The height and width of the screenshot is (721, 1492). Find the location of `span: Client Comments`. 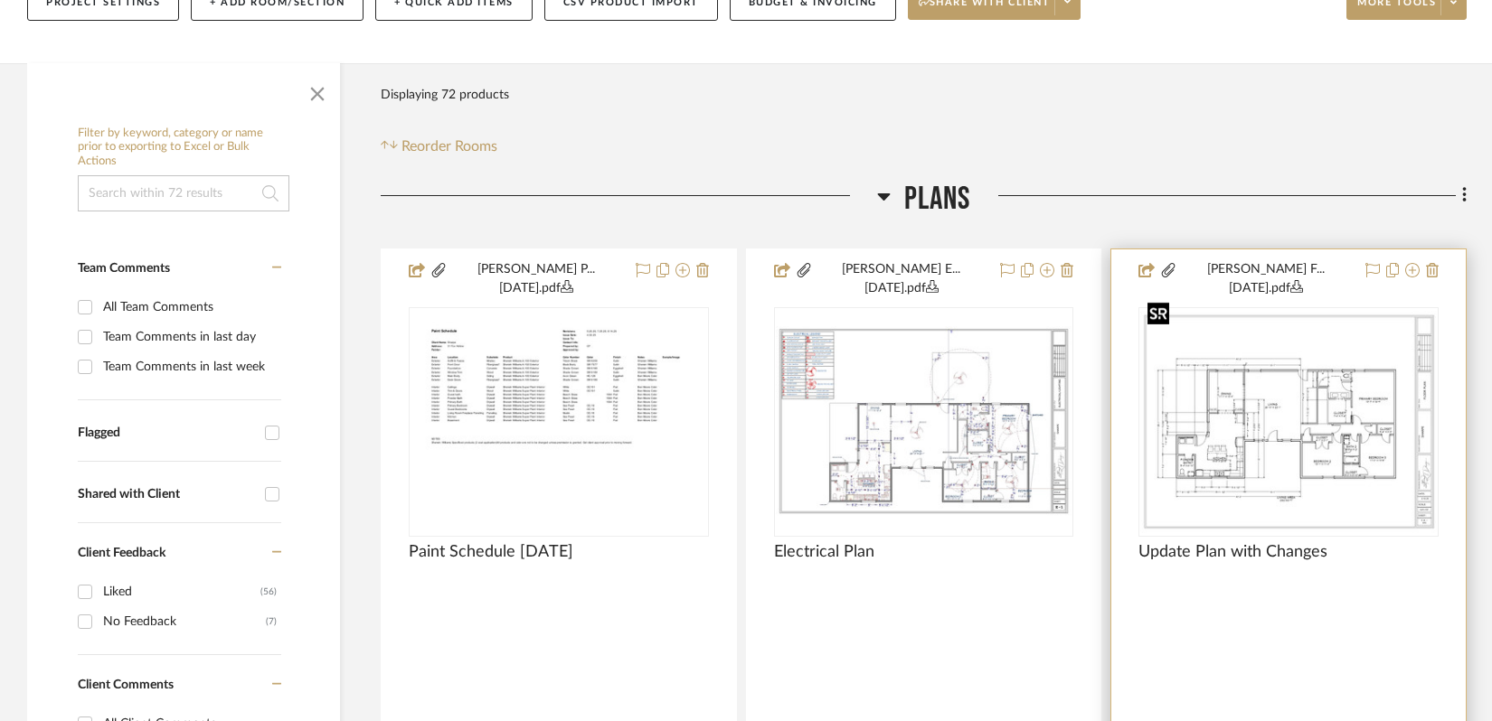

span: Client Comments is located at coordinates (126, 685).